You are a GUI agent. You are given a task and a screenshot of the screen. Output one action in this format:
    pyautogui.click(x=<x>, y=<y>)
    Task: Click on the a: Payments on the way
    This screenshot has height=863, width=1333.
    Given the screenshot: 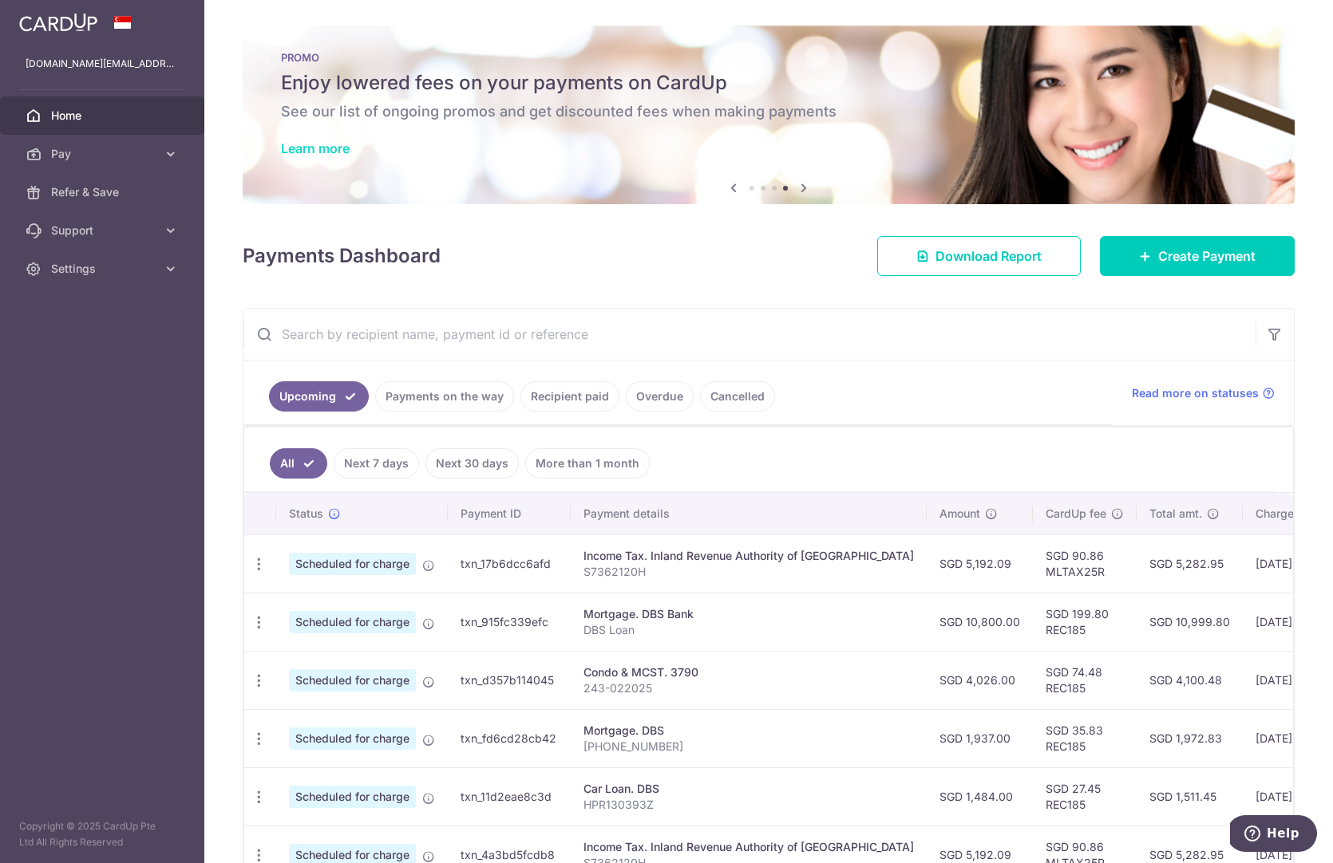 What is the action you would take?
    pyautogui.click(x=444, y=397)
    